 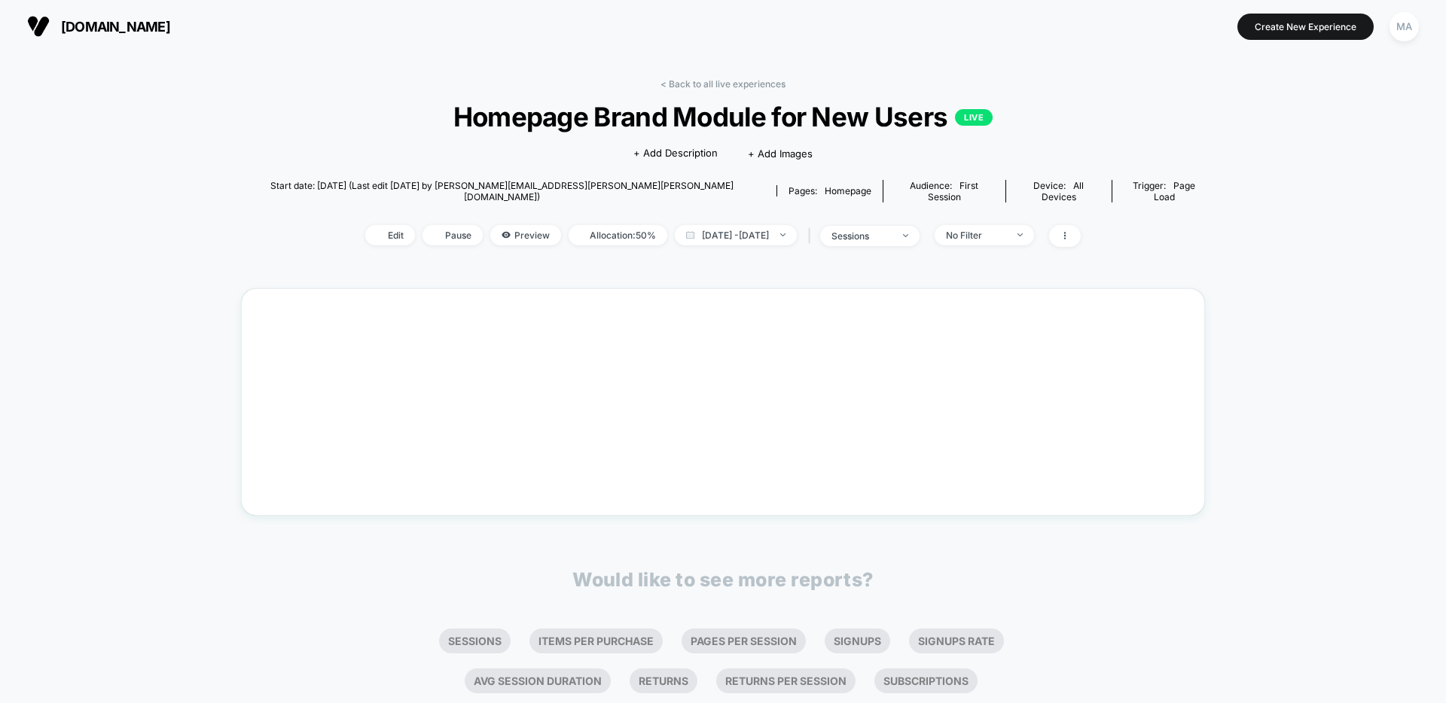 I want to click on div: No Filter, so click(x=976, y=235).